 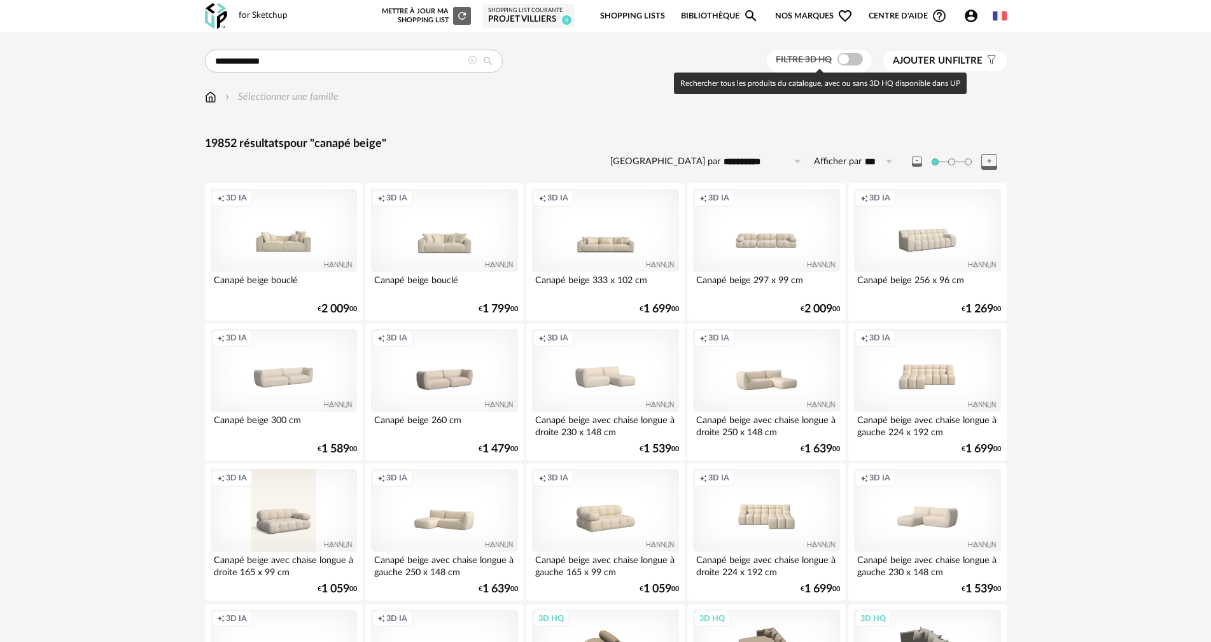 I want to click on span: Centre d'aideHelp Circle Outline icon, so click(x=907, y=16).